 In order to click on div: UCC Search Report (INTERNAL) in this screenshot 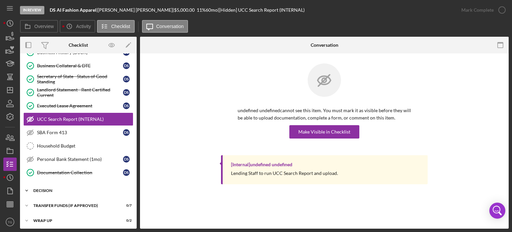, I will do `click(85, 119)`.